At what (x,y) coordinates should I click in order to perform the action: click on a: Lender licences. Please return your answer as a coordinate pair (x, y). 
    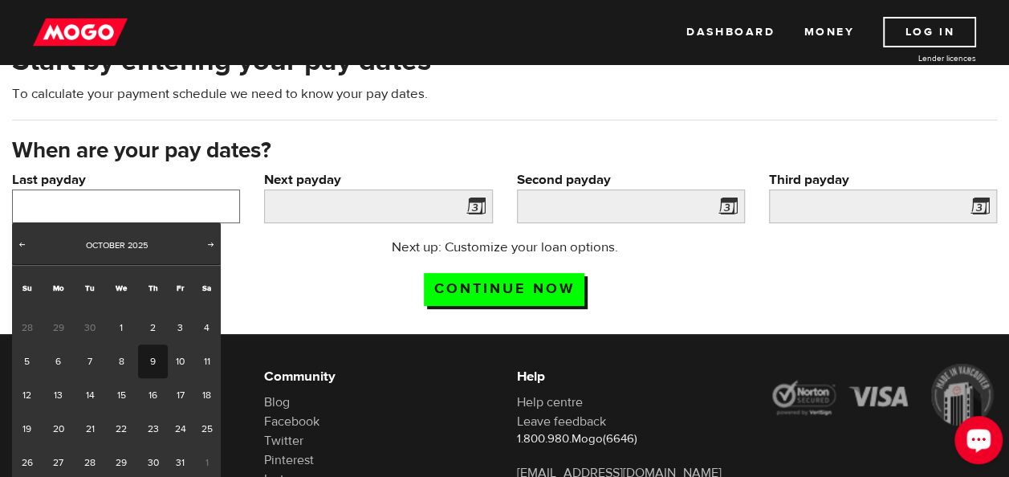
    Looking at the image, I should click on (916, 58).